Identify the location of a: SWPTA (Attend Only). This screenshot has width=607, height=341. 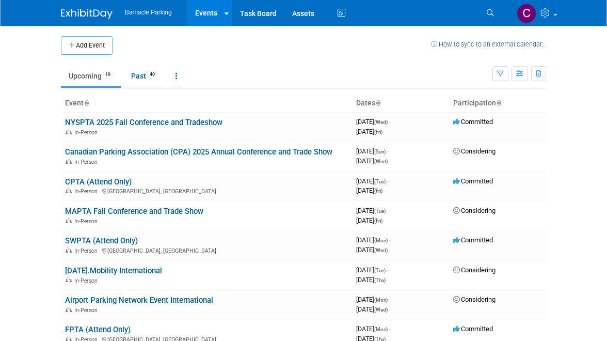
(101, 240).